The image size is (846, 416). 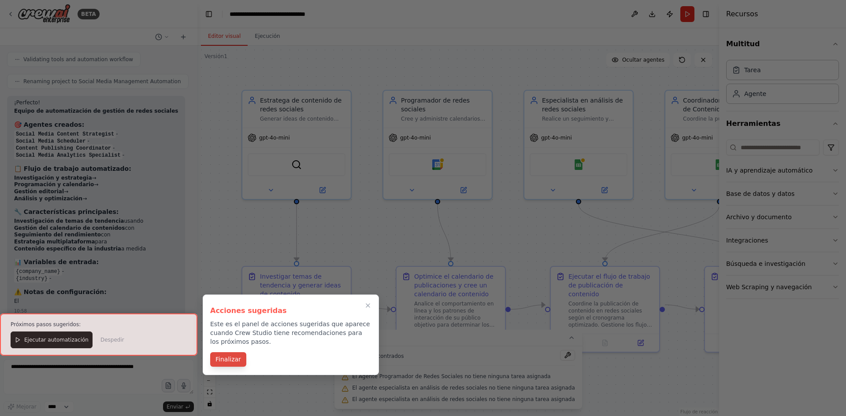 I want to click on button: Cerrar el tutorial, so click(x=368, y=306).